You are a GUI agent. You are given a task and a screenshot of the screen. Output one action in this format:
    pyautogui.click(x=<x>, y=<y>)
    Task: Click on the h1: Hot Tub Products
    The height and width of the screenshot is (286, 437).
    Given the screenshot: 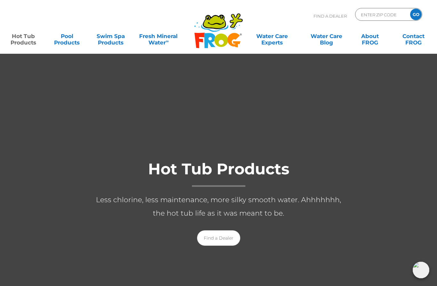 What is the action you would take?
    pyautogui.click(x=219, y=174)
    